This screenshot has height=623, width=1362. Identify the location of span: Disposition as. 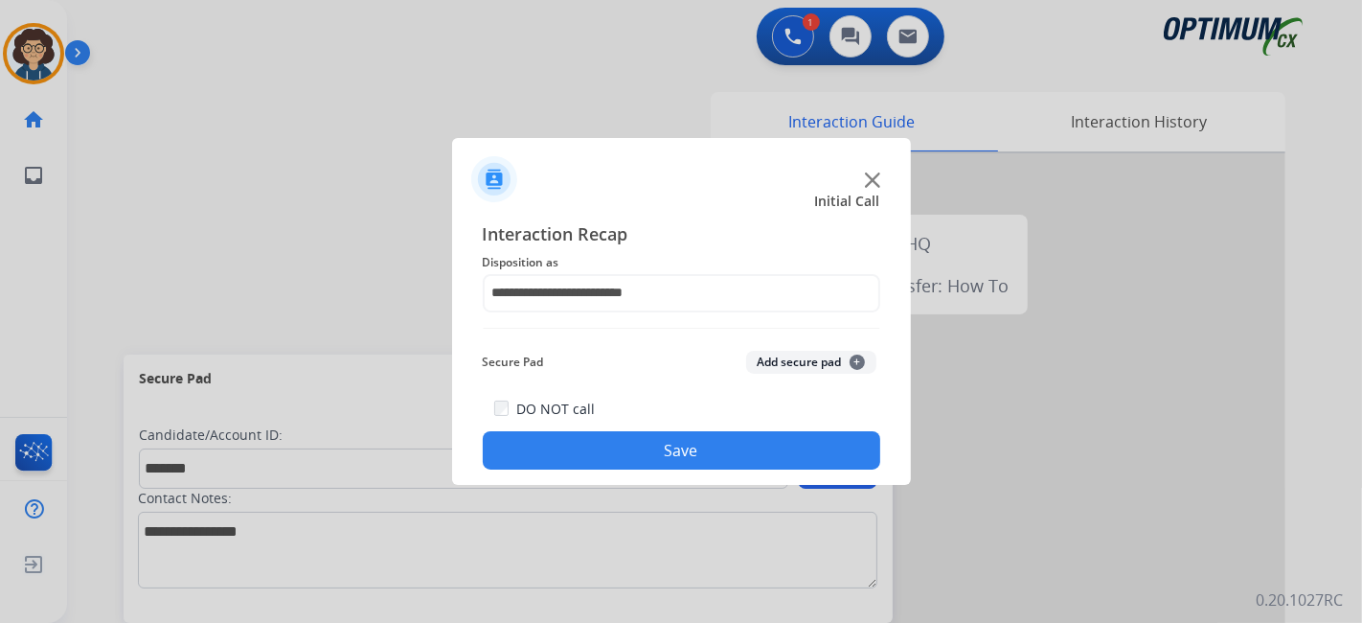
(681, 263).